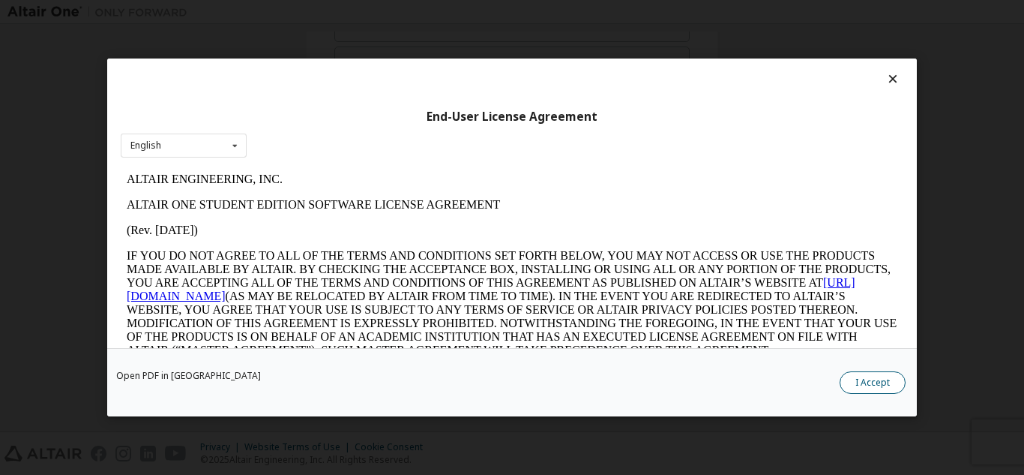  What do you see at coordinates (391, 13) in the screenshot?
I see `p: ALTAIR ENGINEERING, INC.` at bounding box center [391, 13].